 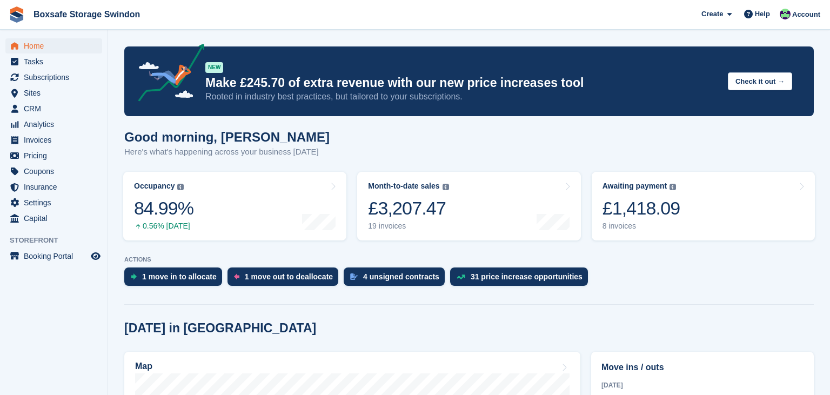 What do you see at coordinates (164, 208) in the screenshot?
I see `div: 84.99%` at bounding box center [164, 208].